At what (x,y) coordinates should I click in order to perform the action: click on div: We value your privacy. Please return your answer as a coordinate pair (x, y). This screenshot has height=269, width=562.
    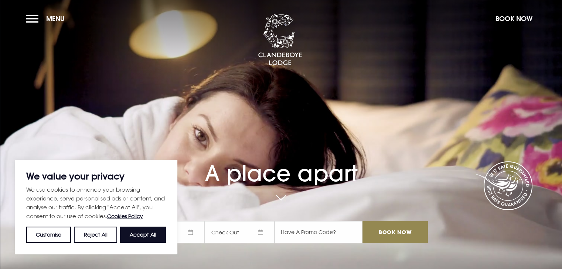
    Looking at the image, I should click on (96, 207).